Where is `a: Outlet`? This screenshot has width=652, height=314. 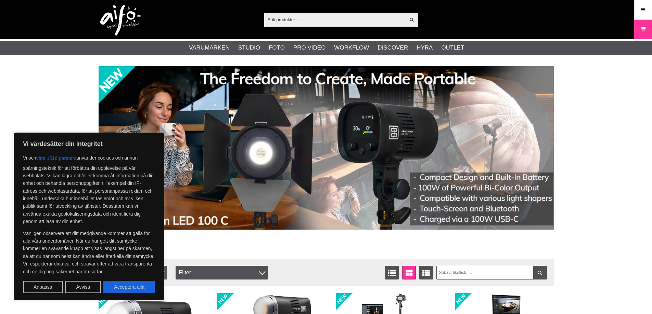 a: Outlet is located at coordinates (452, 48).